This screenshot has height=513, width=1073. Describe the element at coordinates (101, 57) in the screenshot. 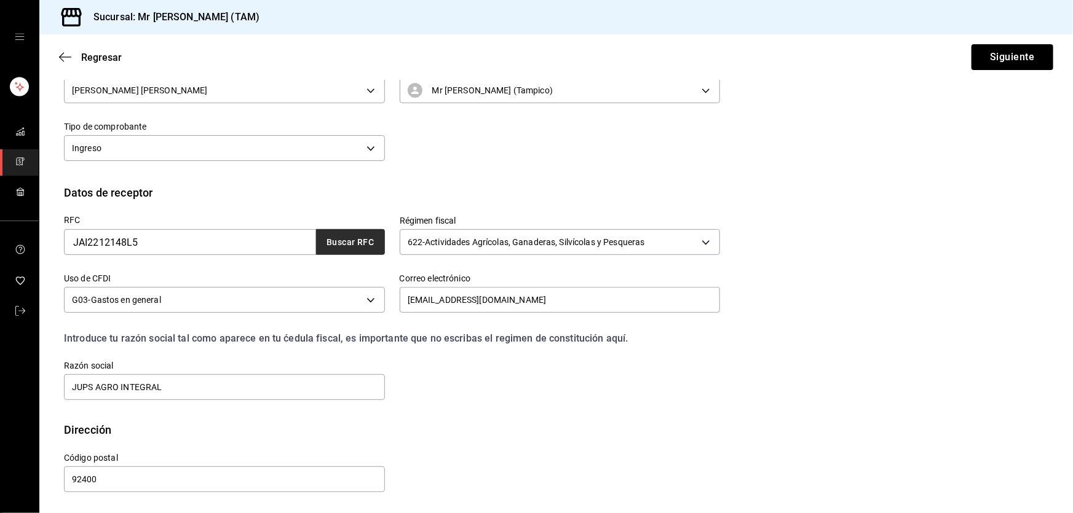

I see `span: Regresar` at that location.